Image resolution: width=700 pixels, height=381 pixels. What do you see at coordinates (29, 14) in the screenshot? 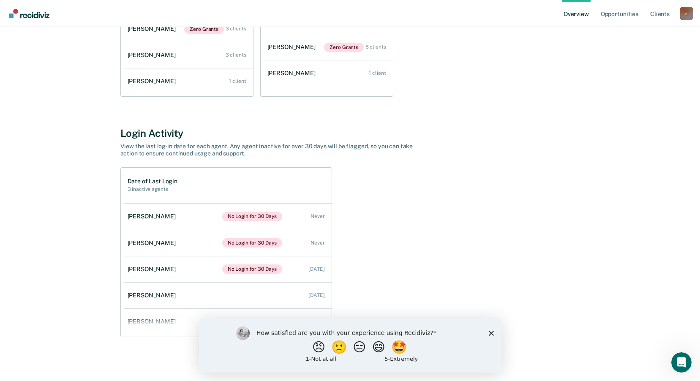
I see `img: Recidiviz` at bounding box center [29, 14].